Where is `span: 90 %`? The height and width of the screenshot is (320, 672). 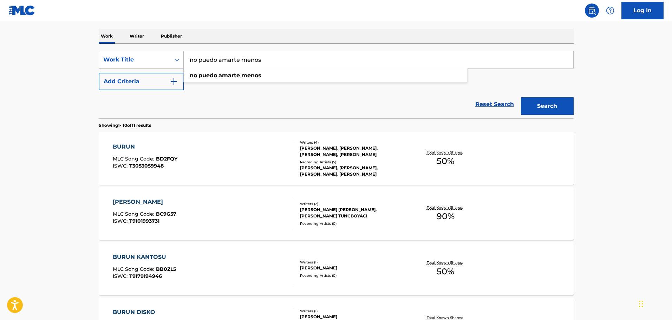 span: 90 % is located at coordinates (446, 216).